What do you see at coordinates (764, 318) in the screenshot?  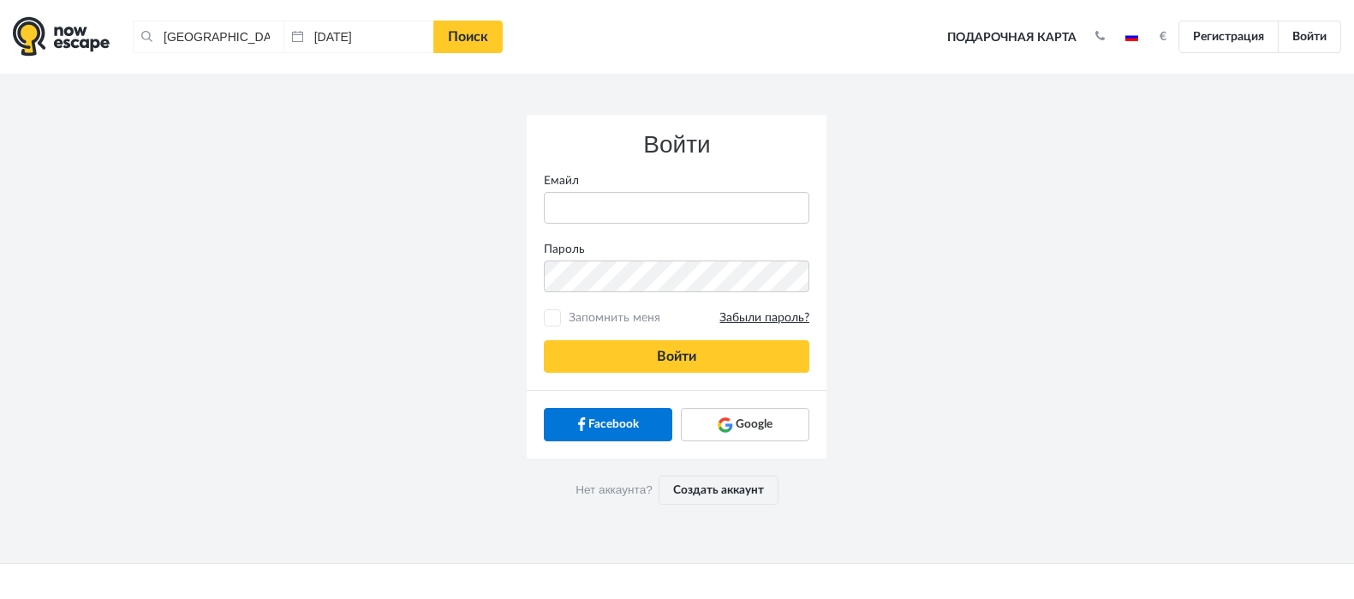 I see `a: Забыли пароль?` at bounding box center [764, 318].